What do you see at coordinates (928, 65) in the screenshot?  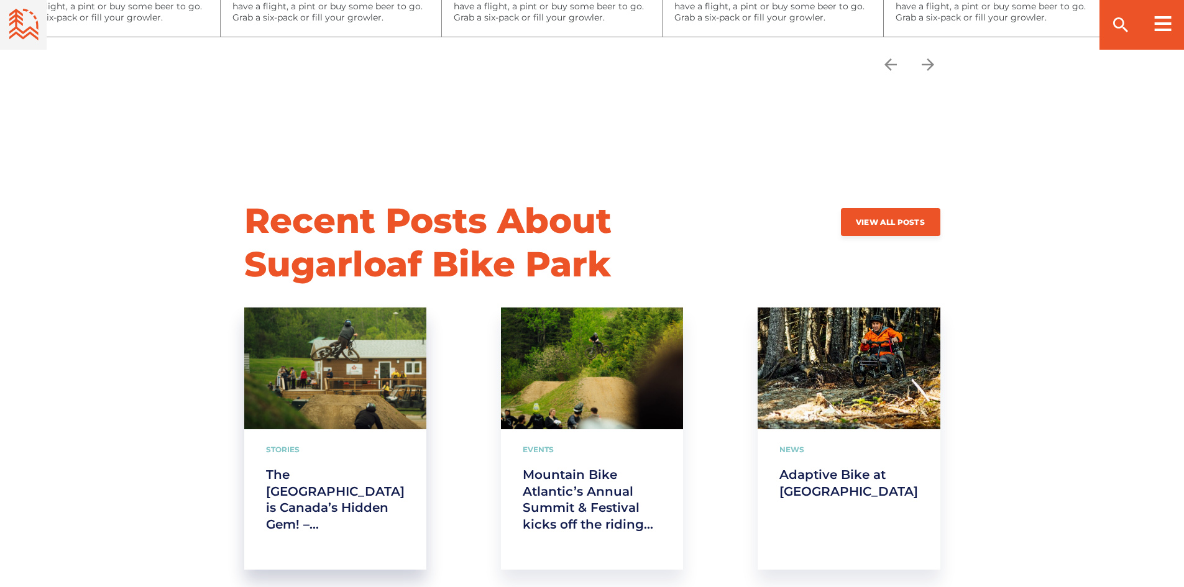 I see `ion-icon: arrow forward` at bounding box center [928, 65].